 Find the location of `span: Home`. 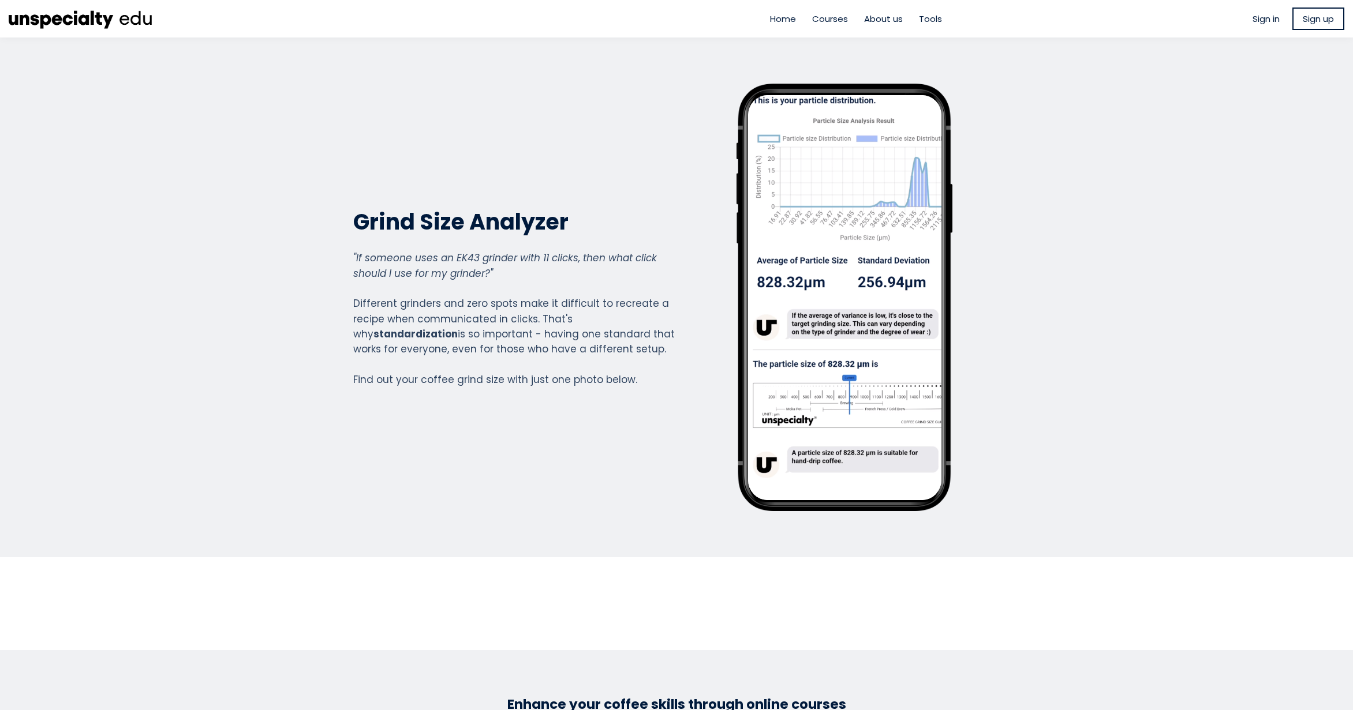

span: Home is located at coordinates (783, 18).